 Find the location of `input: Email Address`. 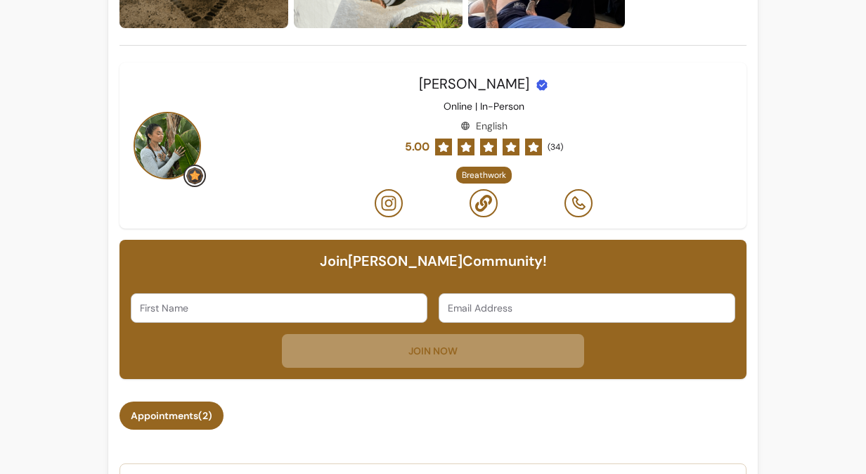

input: Email Address is located at coordinates (587, 308).